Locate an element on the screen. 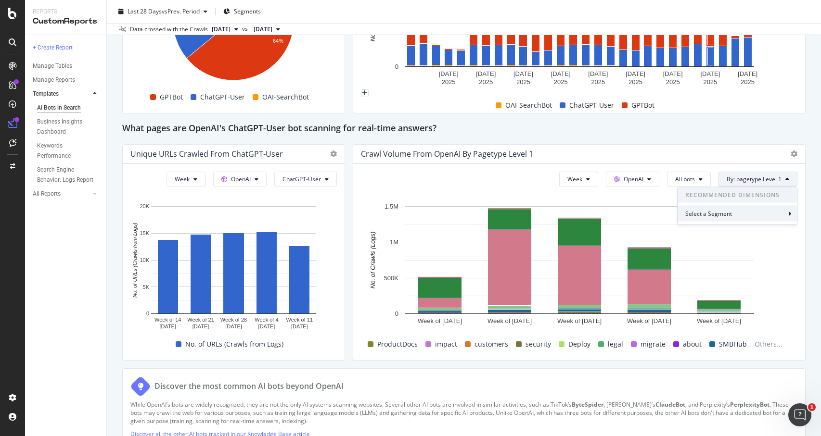 The image size is (821, 436). div: plus is located at coordinates (365, 93).